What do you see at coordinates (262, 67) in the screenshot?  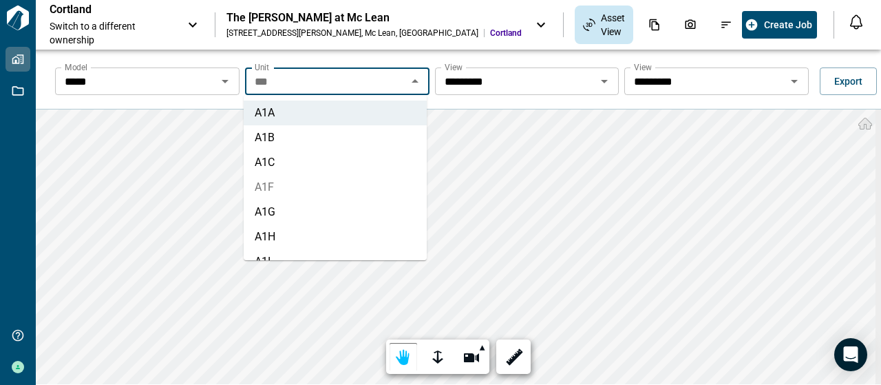 I see `label: Unit` at bounding box center [262, 67].